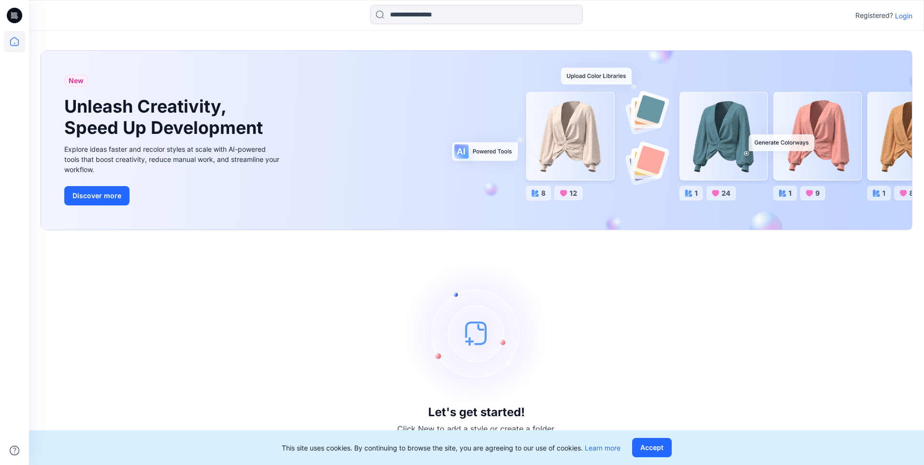 Image resolution: width=924 pixels, height=465 pixels. What do you see at coordinates (476, 429) in the screenshot?
I see `p: Click New to add a style or create a folder.` at bounding box center [476, 429].